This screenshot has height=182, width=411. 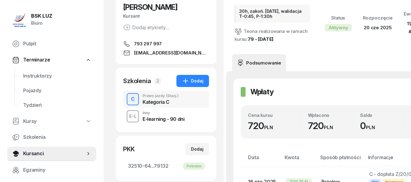 What do you see at coordinates (57, 138) in the screenshot?
I see `span: Szkolenia` at bounding box center [57, 138].